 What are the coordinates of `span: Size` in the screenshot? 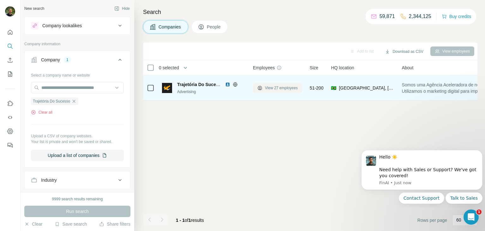 It's located at (314, 68).